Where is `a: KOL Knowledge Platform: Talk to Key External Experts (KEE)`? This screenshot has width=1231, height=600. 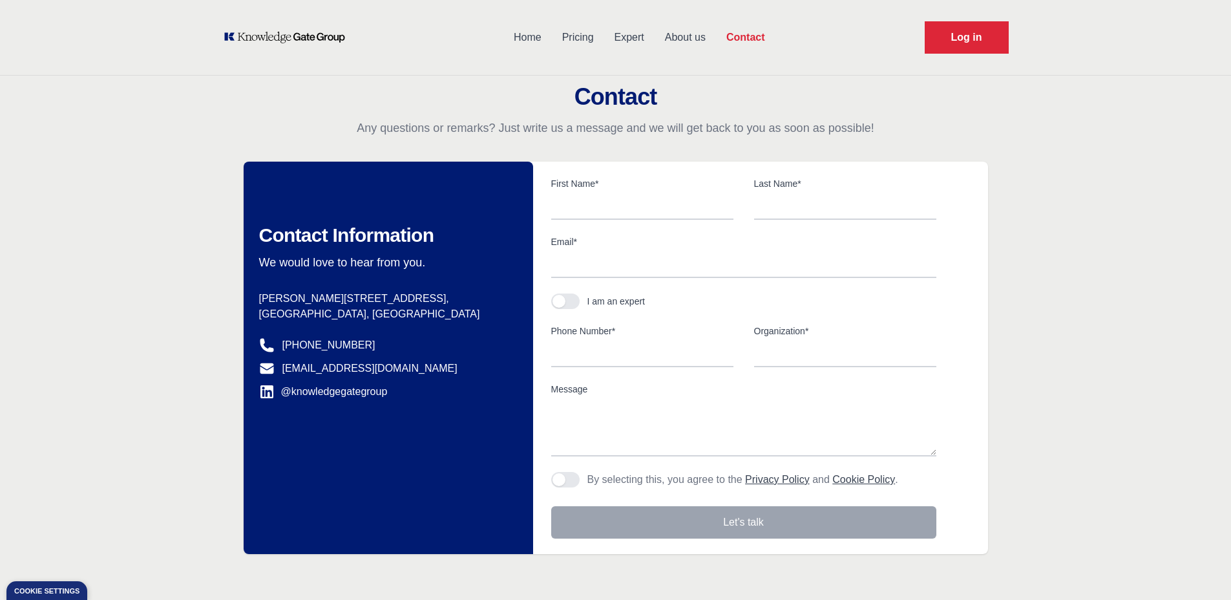
a: KOL Knowledge Platform: Talk to Key External Experts (KEE) is located at coordinates (288, 37).